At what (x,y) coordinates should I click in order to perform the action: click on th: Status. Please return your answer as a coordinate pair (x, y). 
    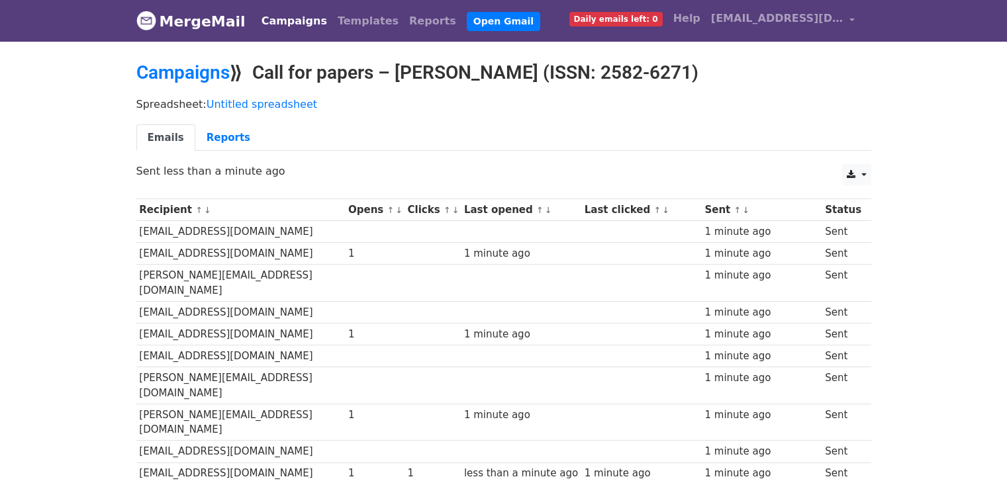
    Looking at the image, I should click on (842, 210).